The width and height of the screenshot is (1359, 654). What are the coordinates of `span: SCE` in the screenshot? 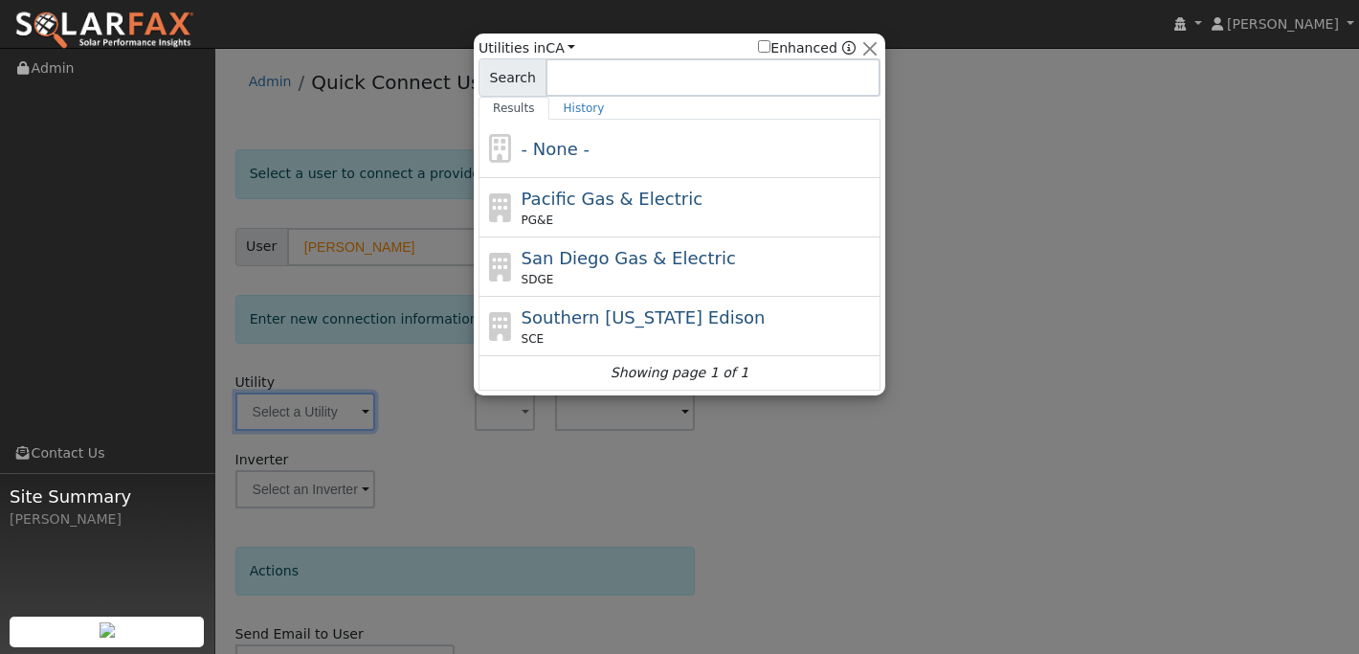 It's located at (533, 339).